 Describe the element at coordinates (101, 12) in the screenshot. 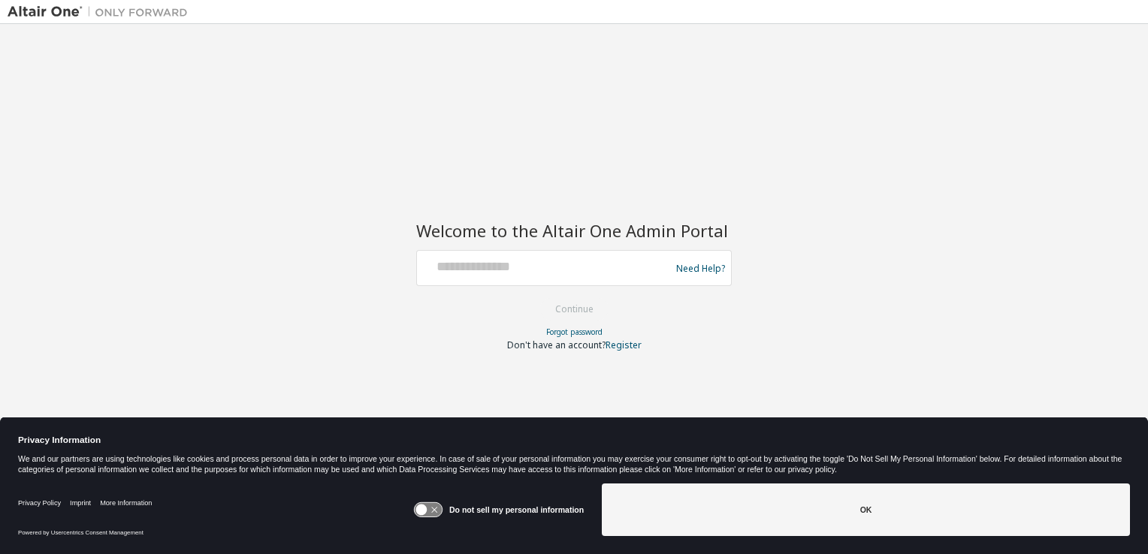

I see `img: Altair One` at that location.